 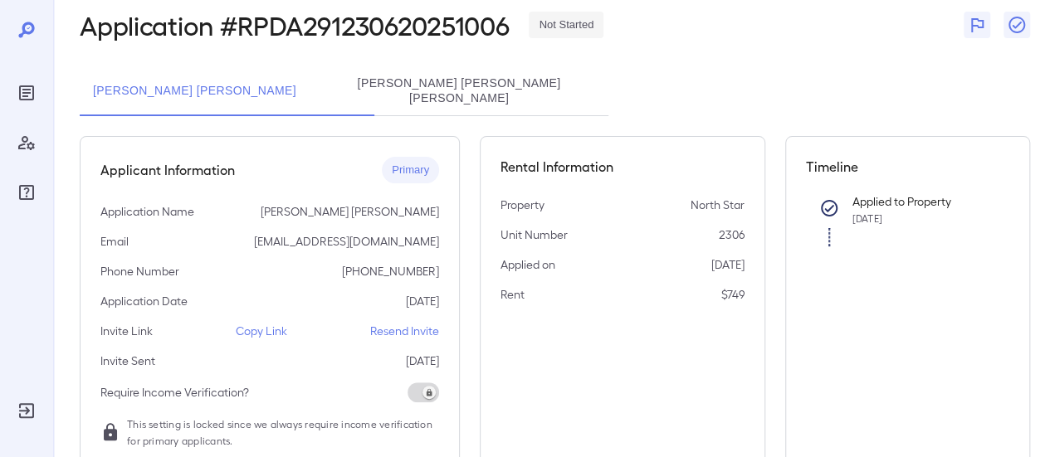 What do you see at coordinates (174, 393) in the screenshot?
I see `p: Require Income Verification?` at bounding box center [174, 393].